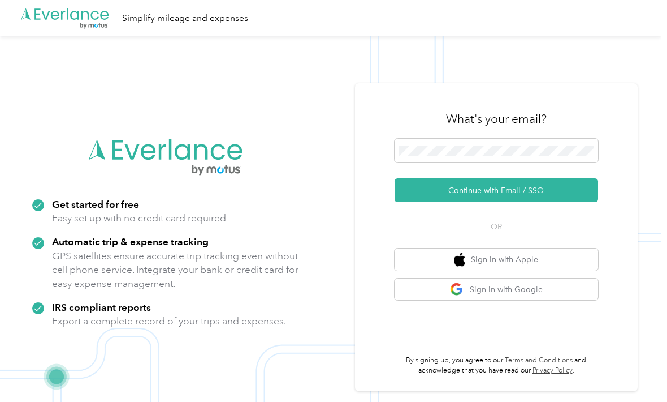  I want to click on strong: Automatic trip & expense tracking, so click(130, 241).